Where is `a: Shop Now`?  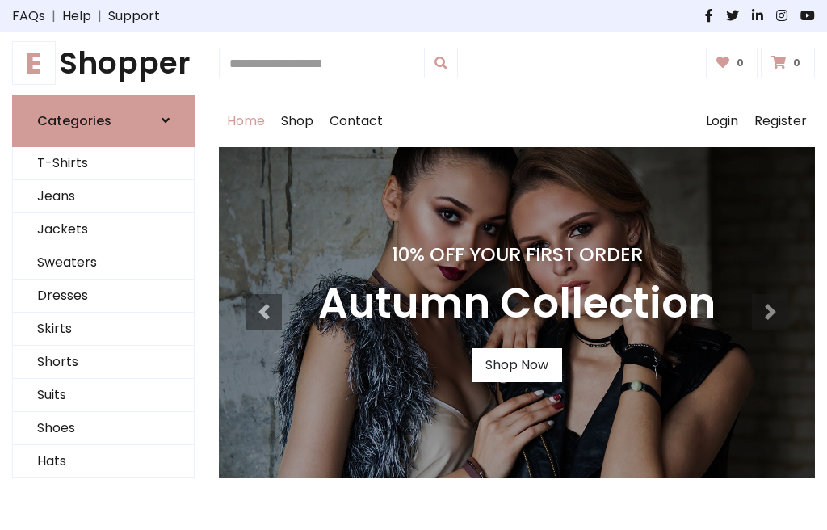 a: Shop Now is located at coordinates (517, 365).